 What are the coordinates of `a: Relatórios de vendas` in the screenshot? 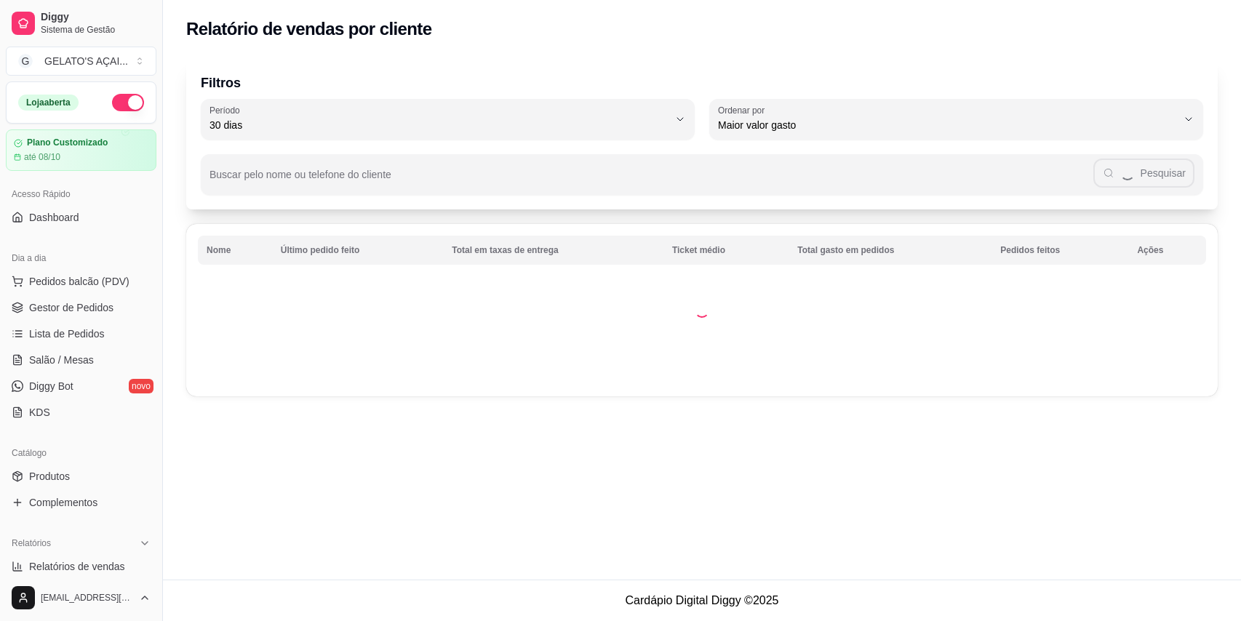 It's located at (81, 567).